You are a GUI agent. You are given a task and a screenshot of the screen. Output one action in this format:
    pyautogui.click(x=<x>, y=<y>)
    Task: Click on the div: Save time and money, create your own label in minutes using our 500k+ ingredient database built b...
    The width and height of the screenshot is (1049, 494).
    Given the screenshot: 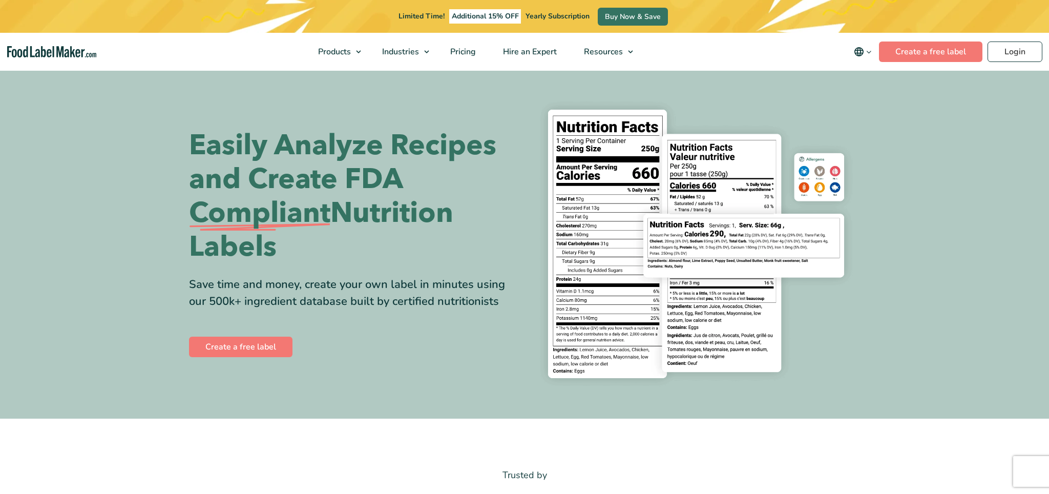 What is the action you would take?
    pyautogui.click(x=353, y=293)
    